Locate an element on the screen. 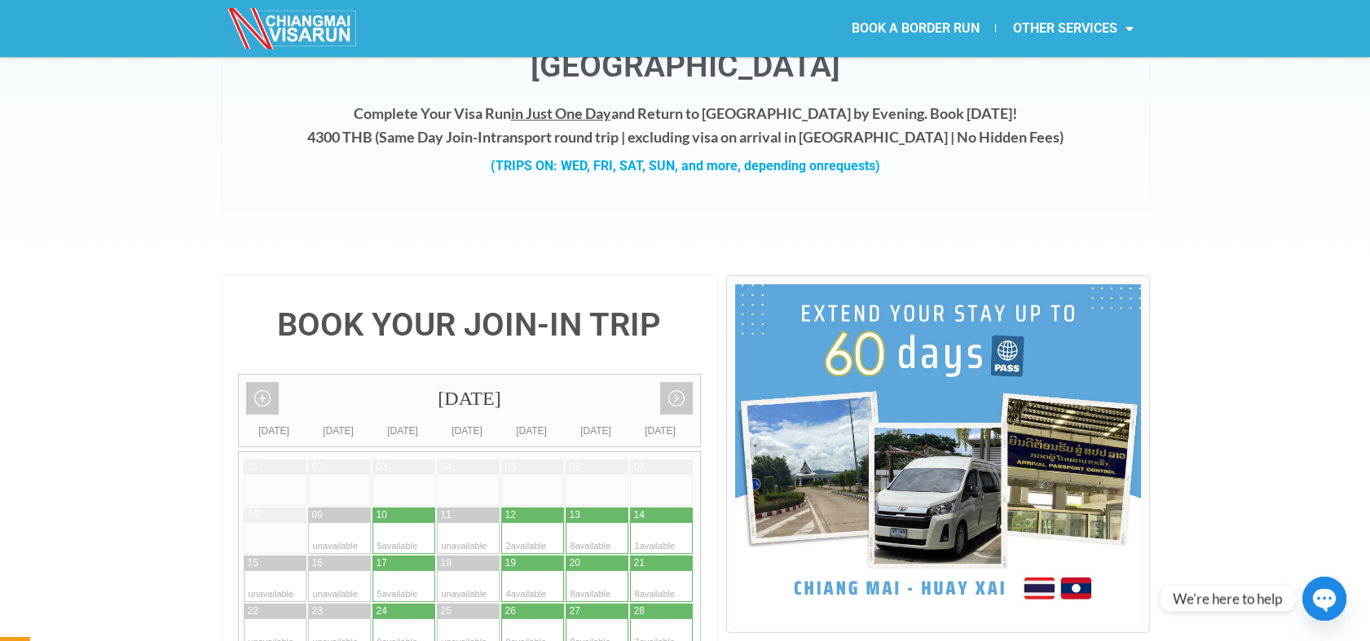  div: 14 is located at coordinates (639, 515).